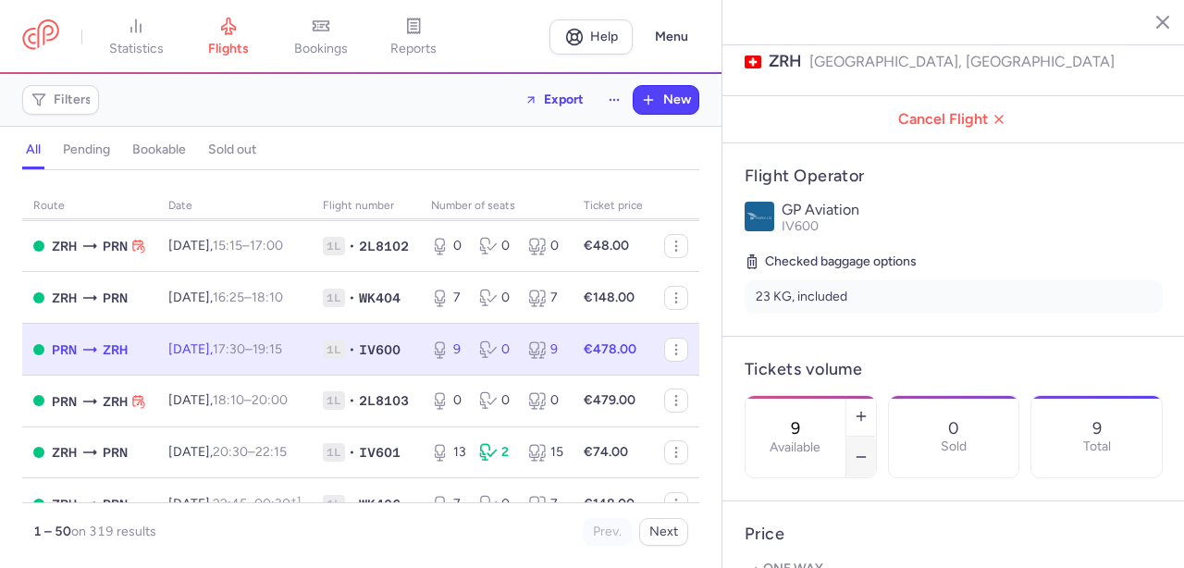  Describe the element at coordinates (379, 504) in the screenshot. I see `span: WK406` at that location.